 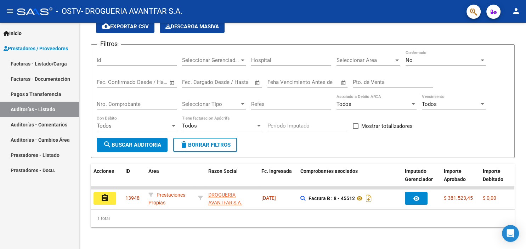 I want to click on span: $ 381.523,45, so click(x=458, y=198).